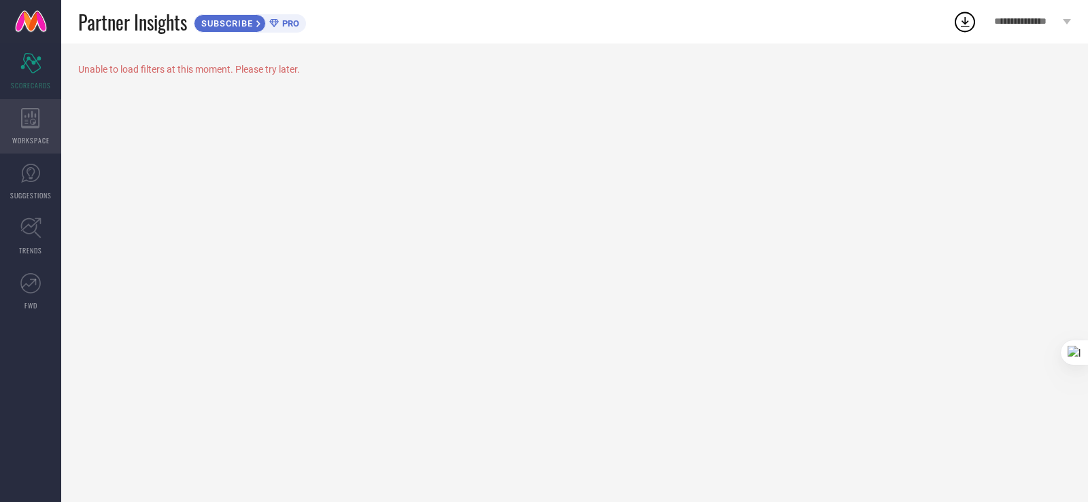 The height and width of the screenshot is (502, 1088). What do you see at coordinates (31, 195) in the screenshot?
I see `span: SUGGESTIONS` at bounding box center [31, 195].